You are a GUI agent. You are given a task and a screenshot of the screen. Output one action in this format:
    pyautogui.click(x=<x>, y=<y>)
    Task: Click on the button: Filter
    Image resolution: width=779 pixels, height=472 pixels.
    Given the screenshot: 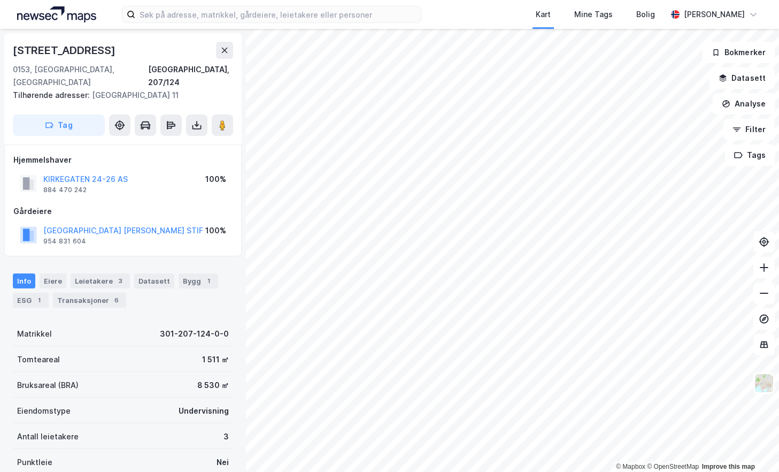 What is the action you would take?
    pyautogui.click(x=749, y=129)
    